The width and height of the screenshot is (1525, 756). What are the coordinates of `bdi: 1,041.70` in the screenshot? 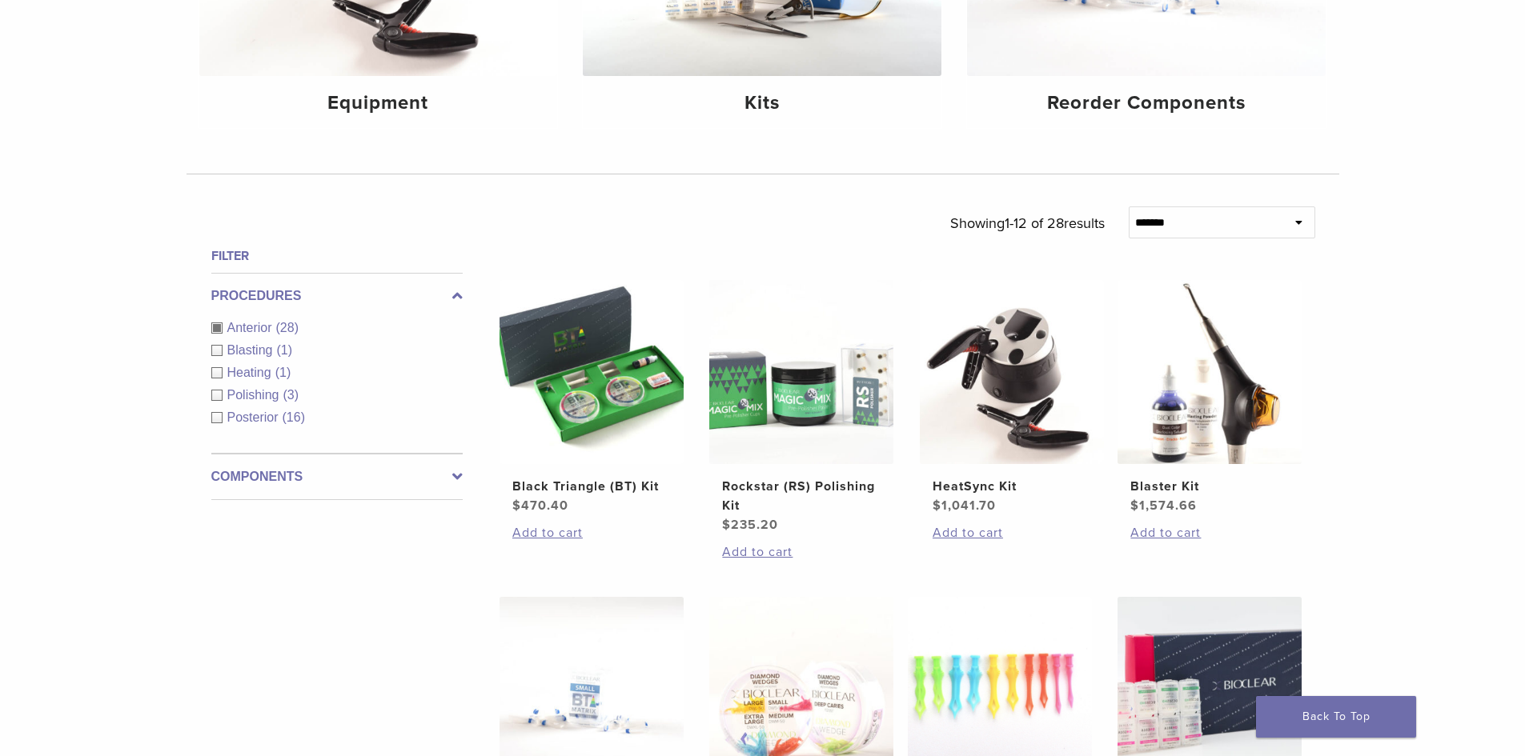 It's located at (964, 506).